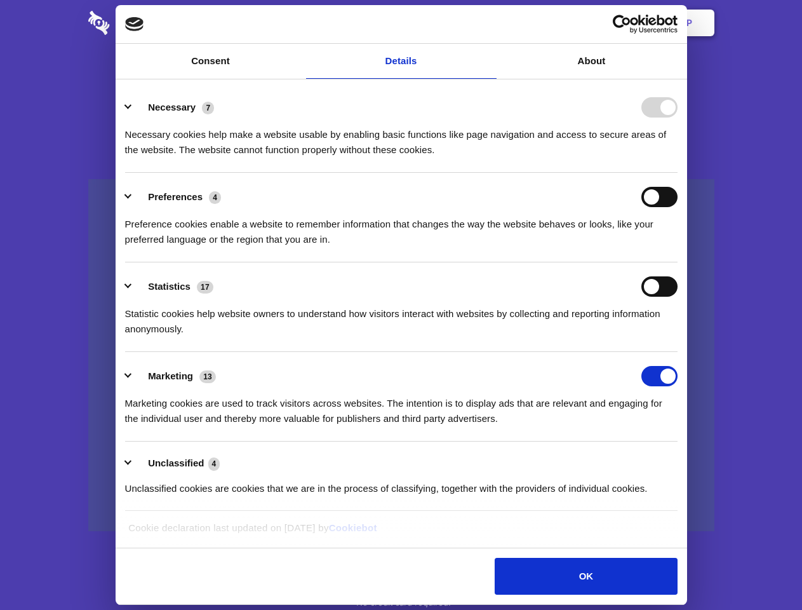 The width and height of the screenshot is (802, 610). I want to click on span: 7, so click(208, 108).